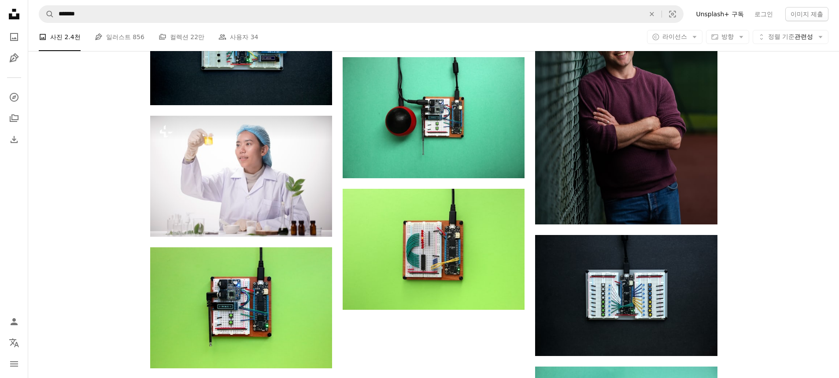 Image resolution: width=839 pixels, height=378 pixels. Describe the element at coordinates (434, 249) in the screenshot. I see `a: 녹색과 흰색 회로 기판` at that location.